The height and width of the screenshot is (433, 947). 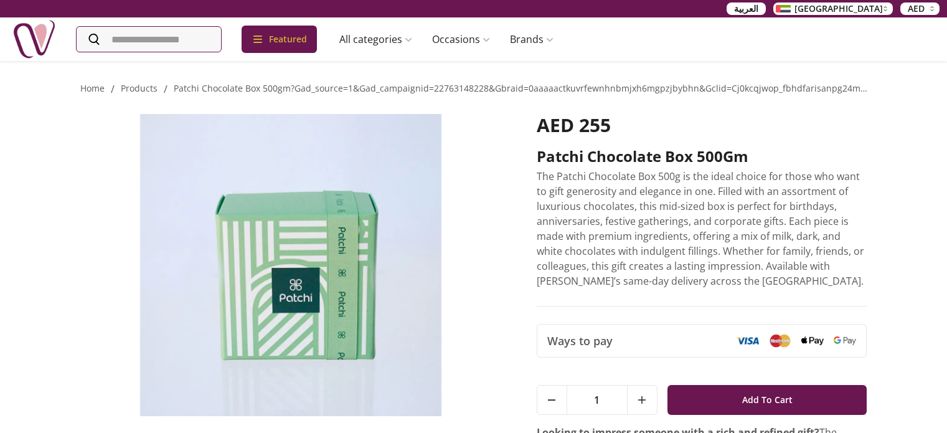 I want to click on img: Patchi Chocolate Box 500Gm patchi chocolate delivery UAE birthday gift for her, so click(x=291, y=265).